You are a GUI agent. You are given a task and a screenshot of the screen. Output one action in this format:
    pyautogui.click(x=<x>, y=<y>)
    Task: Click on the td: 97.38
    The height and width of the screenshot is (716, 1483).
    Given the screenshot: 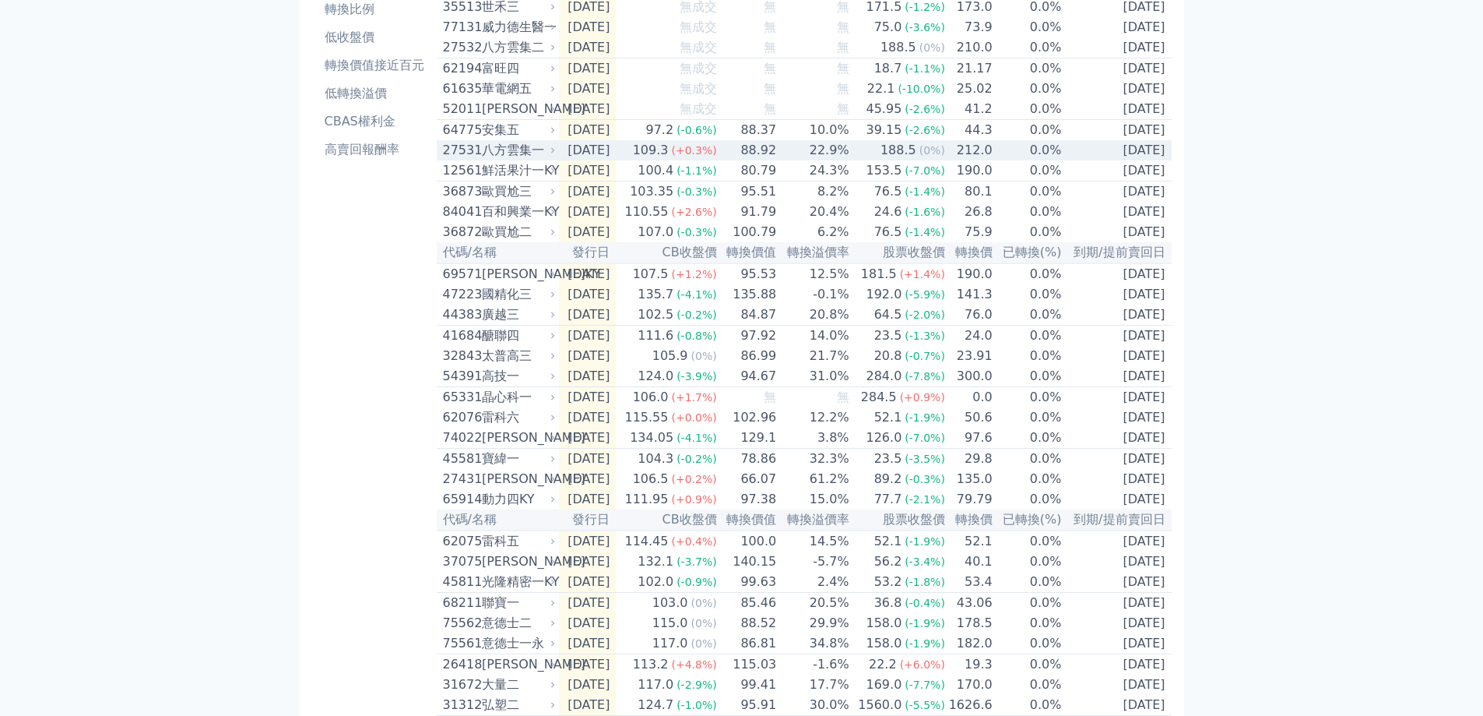 What is the action you would take?
    pyautogui.click(x=748, y=499)
    